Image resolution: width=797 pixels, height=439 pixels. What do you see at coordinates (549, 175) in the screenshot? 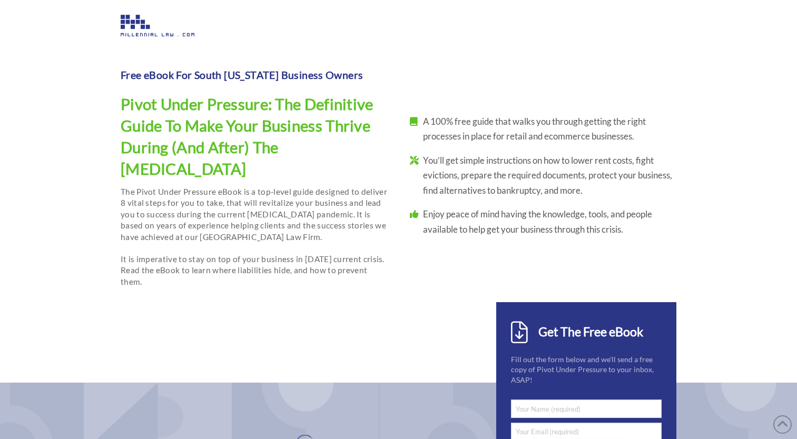
I see `li: You’ll get simple instructions on how to lower rent costs, fight evictions, prepare the required ...` at bounding box center [549, 175].